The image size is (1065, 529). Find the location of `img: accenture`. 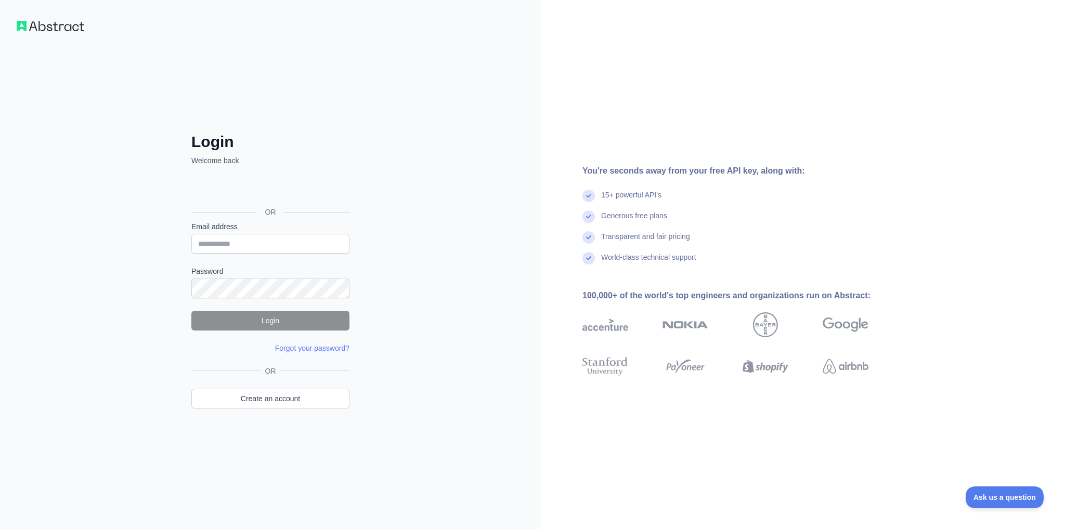

img: accenture is located at coordinates (605, 325).